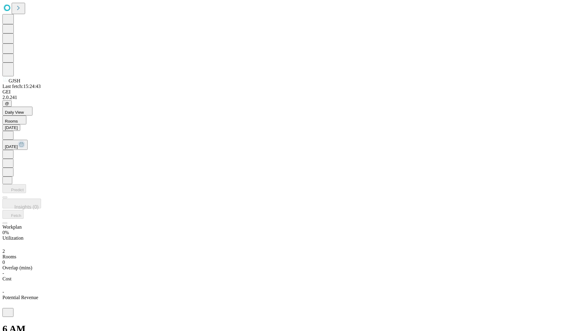  I want to click on span: Overlap (mins), so click(17, 267).